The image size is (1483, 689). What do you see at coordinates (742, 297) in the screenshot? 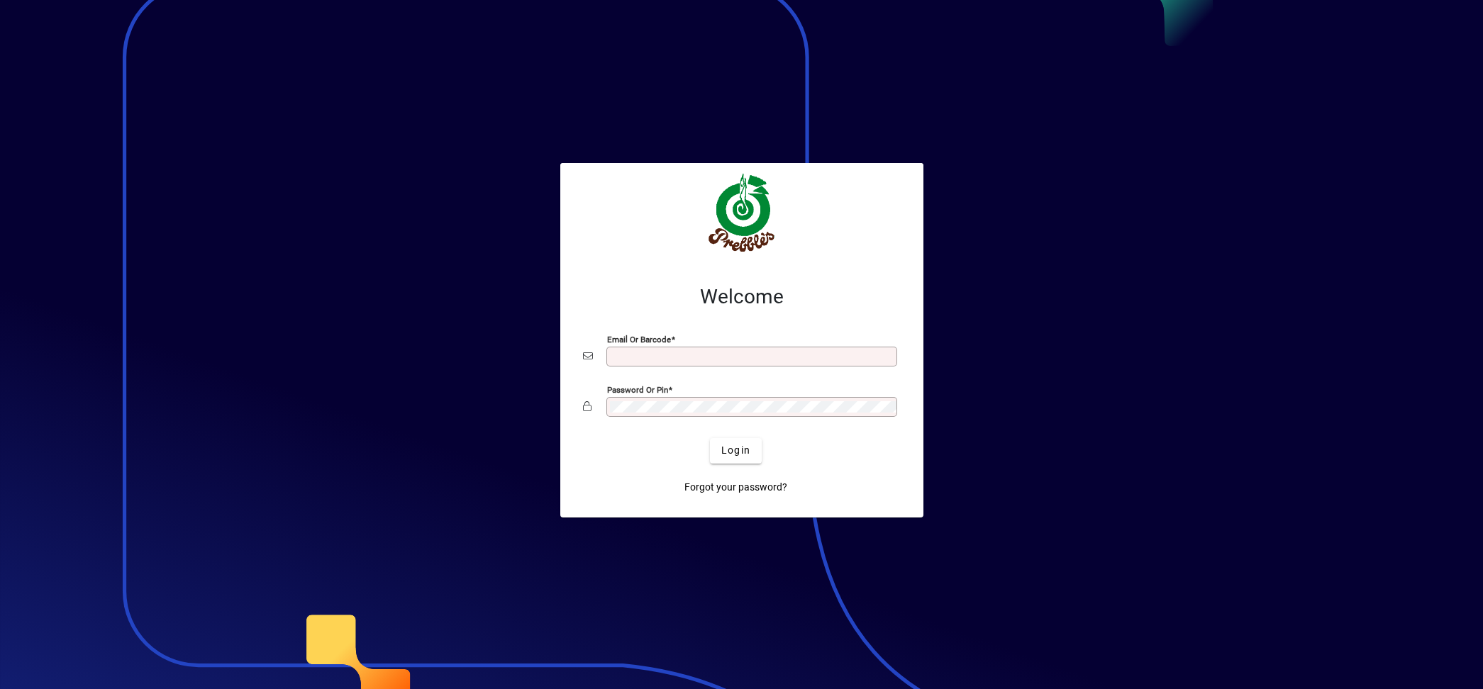
I see `h2: Welcome` at bounding box center [742, 297].